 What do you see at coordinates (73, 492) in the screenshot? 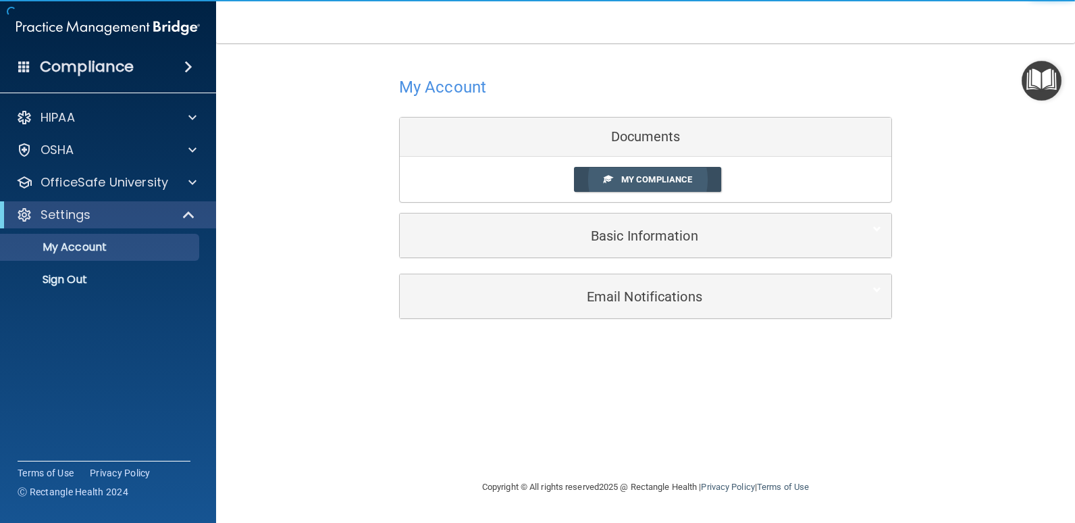
I see `span: Ⓒ Rectangle Health 2024` at bounding box center [73, 492].